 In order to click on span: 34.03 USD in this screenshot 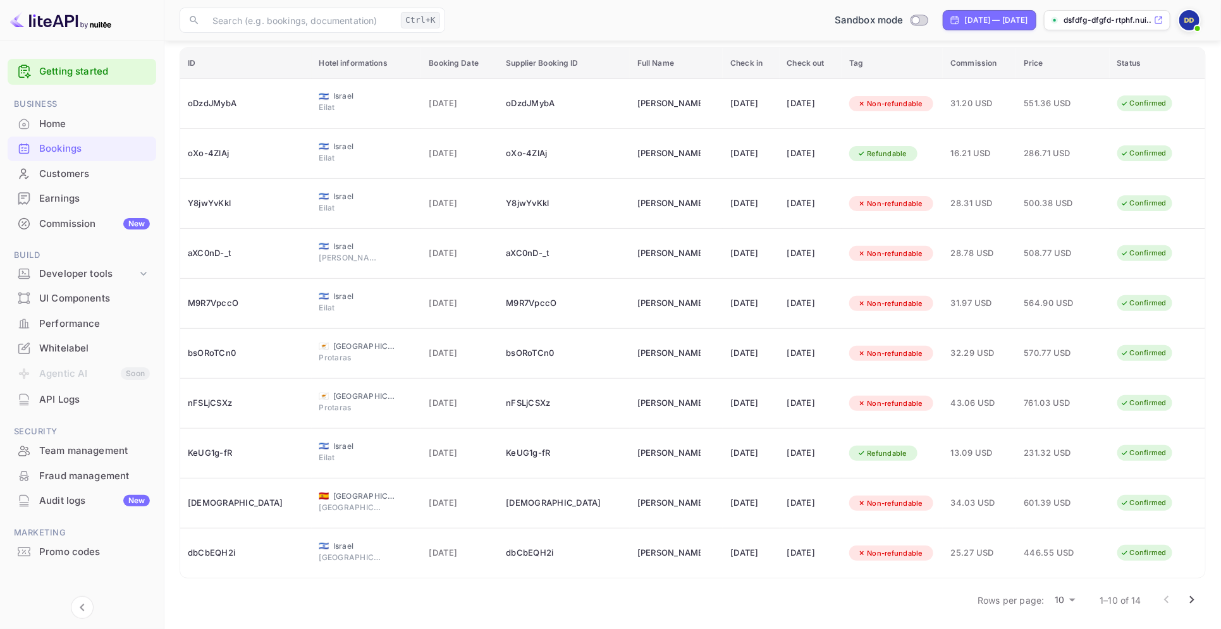, I will do `click(979, 503)`.